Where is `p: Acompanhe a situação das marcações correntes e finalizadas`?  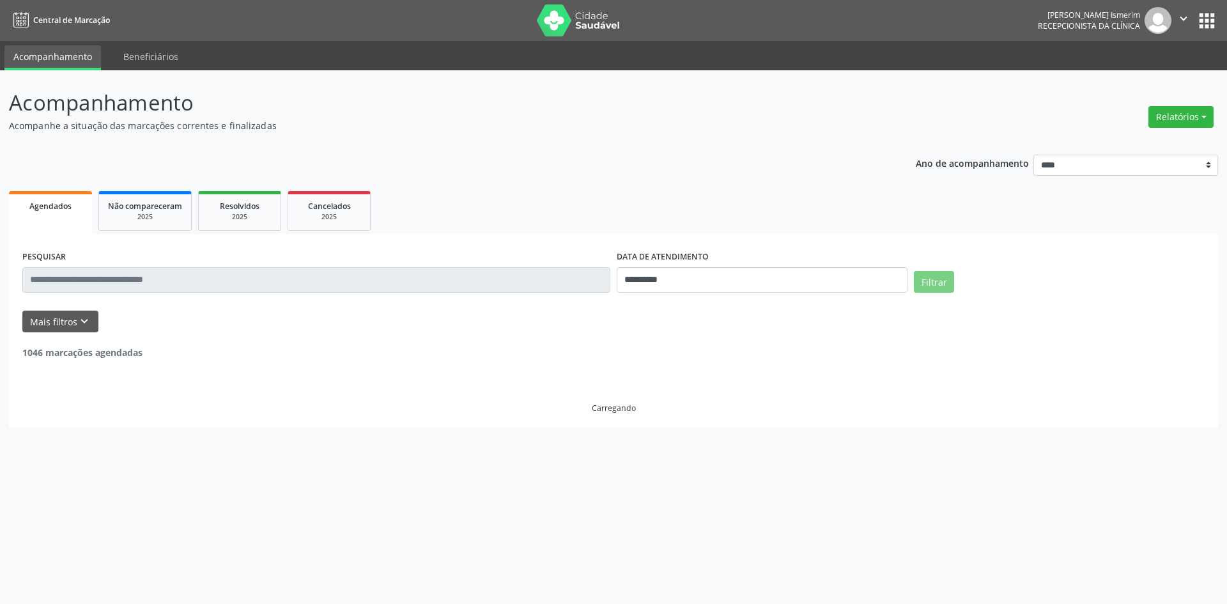
p: Acompanhe a situação das marcações correntes e finalizadas is located at coordinates (432, 125).